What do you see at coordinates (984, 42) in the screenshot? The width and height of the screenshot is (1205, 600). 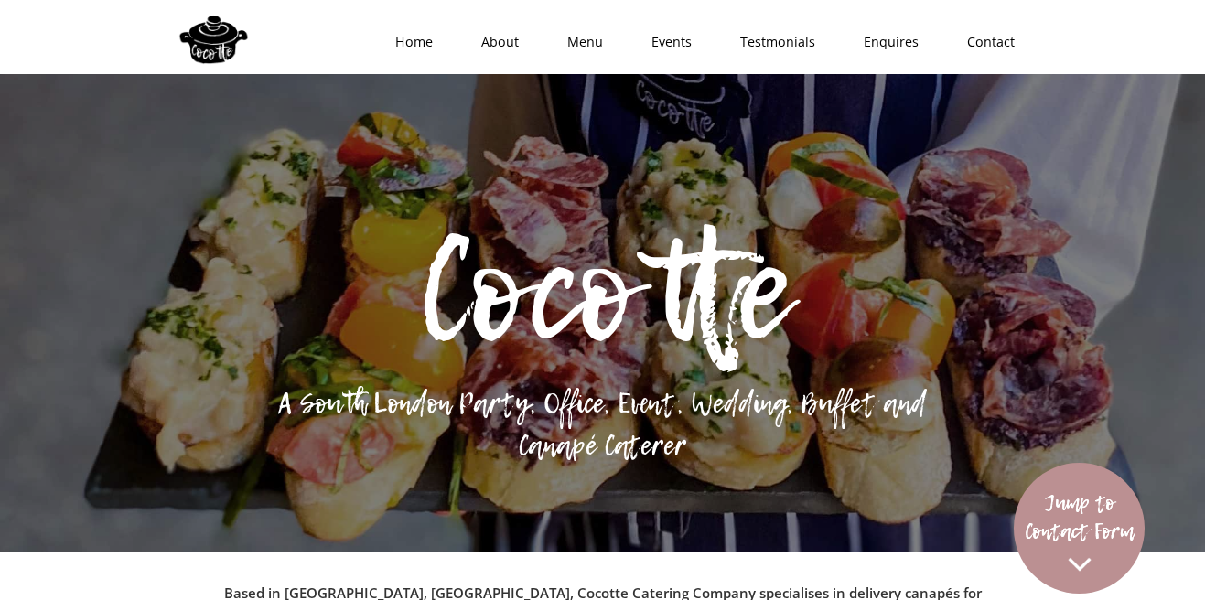 I see `a: Contact` at bounding box center [984, 42].